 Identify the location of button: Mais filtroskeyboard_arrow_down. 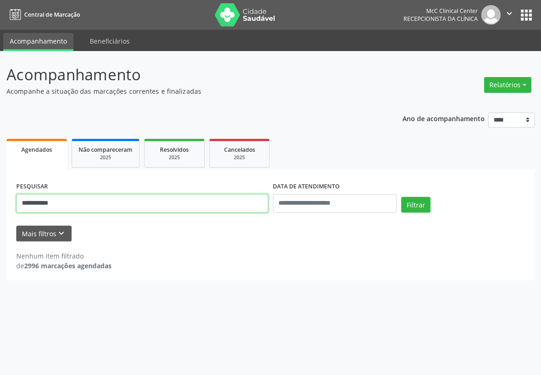
(44, 234).